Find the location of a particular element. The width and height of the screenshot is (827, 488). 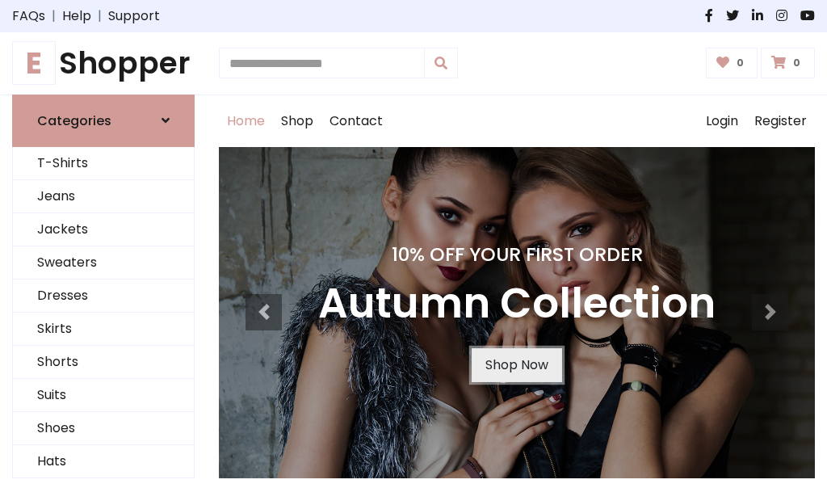

a: EShopper is located at coordinates (103, 63).